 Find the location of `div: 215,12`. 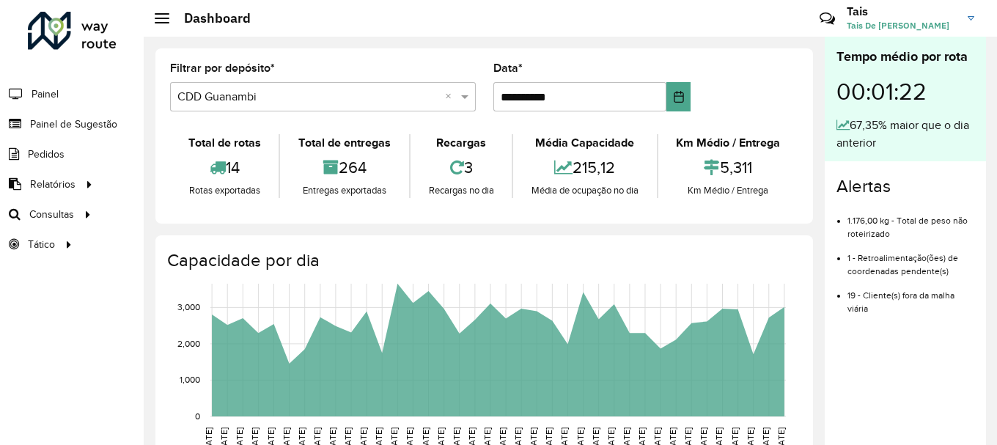

div: 215,12 is located at coordinates (584, 167).